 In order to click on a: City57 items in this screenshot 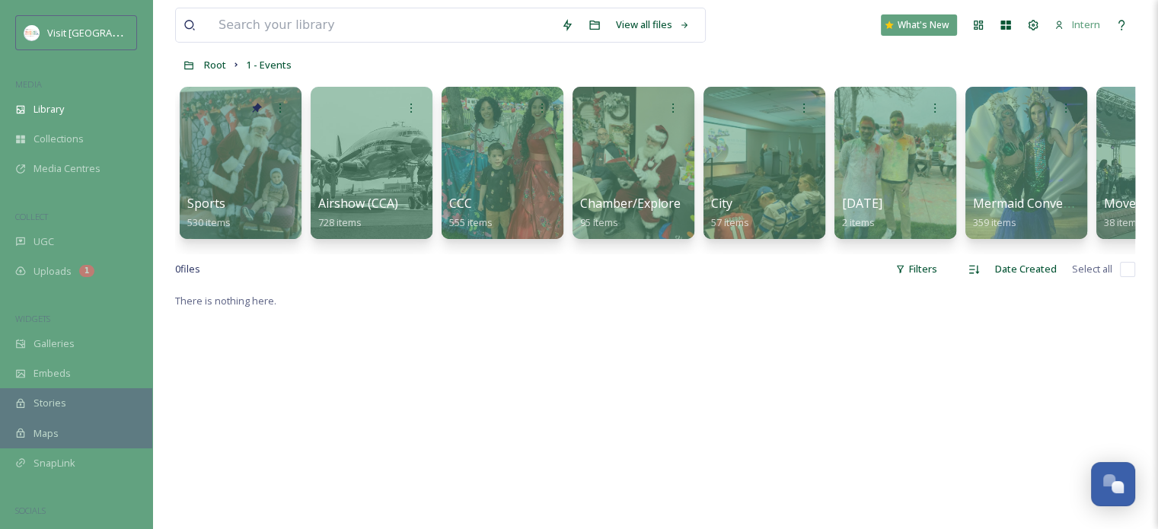, I will do `click(730, 212)`.